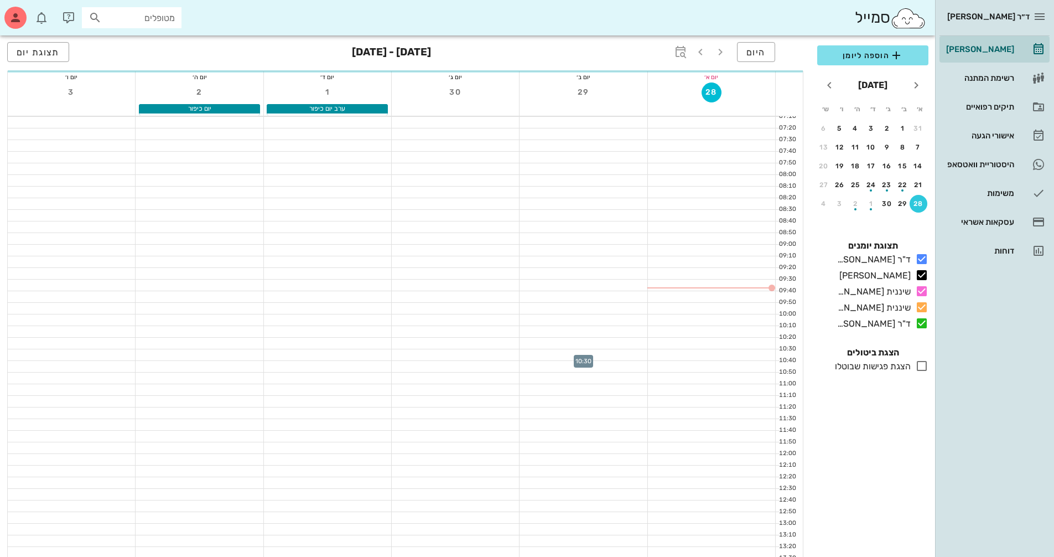 Image resolution: width=1054 pixels, height=557 pixels. What do you see at coordinates (787, 174) in the screenshot?
I see `div: 08:00` at bounding box center [787, 174].